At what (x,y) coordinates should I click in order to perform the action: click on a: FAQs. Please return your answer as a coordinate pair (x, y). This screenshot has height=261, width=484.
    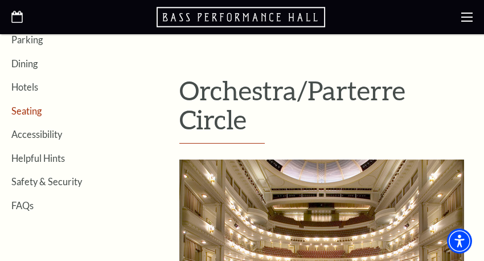
    Looking at the image, I should click on (22, 205).